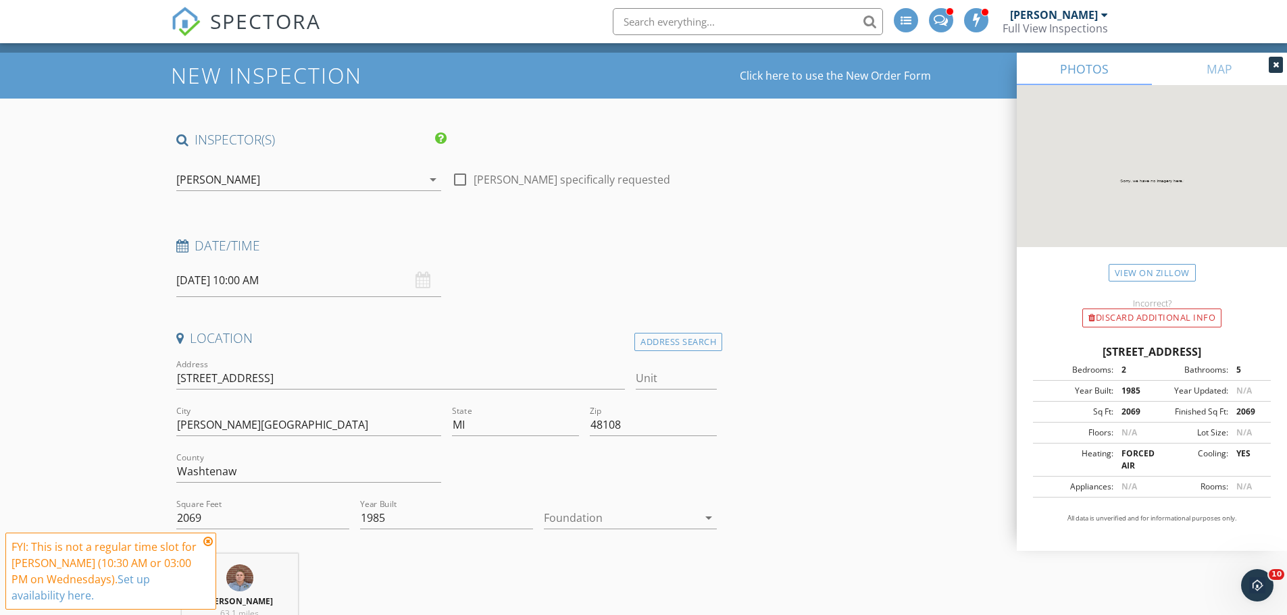  I want to click on div: Floors:, so click(1075, 433).